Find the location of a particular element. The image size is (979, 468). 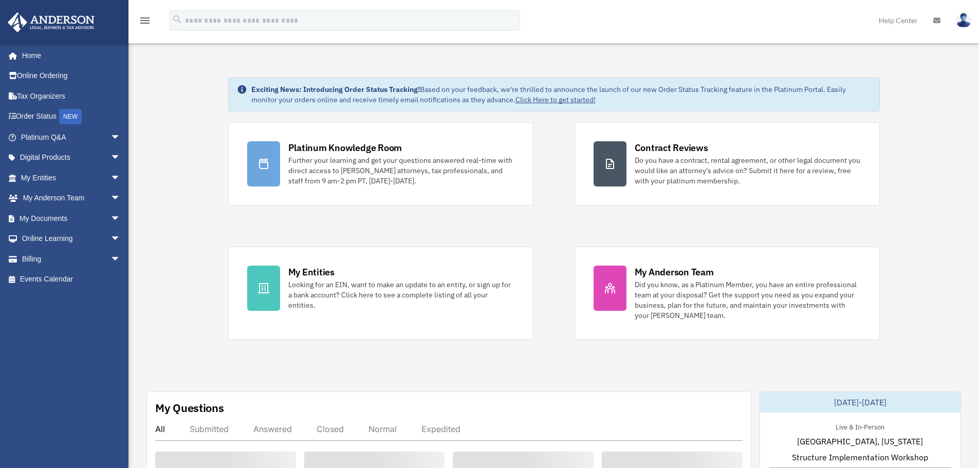

a: Tax Organizers is located at coordinates (71, 96).